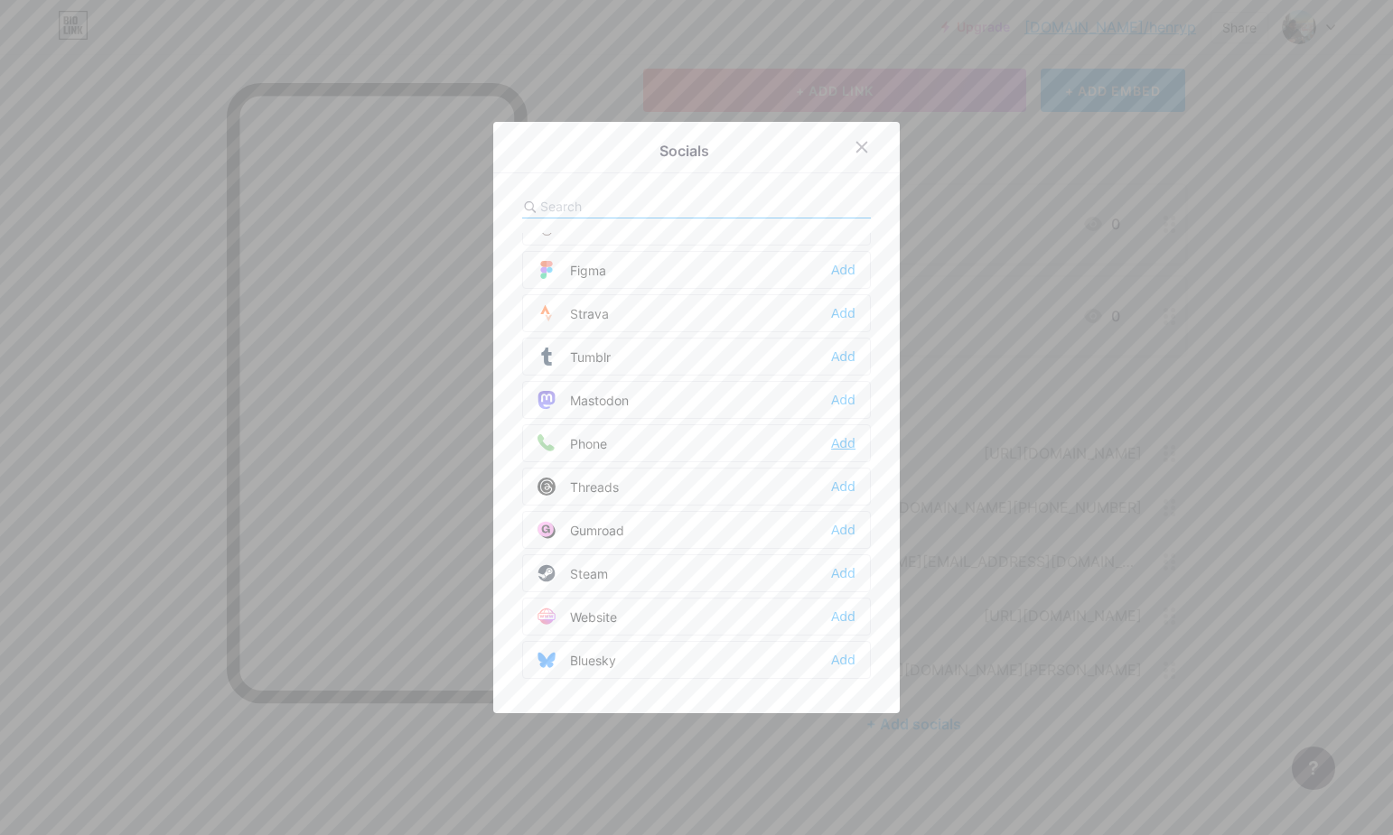 The width and height of the screenshot is (1393, 835). Describe the element at coordinates (573, 313) in the screenshot. I see `div: Strava` at that location.